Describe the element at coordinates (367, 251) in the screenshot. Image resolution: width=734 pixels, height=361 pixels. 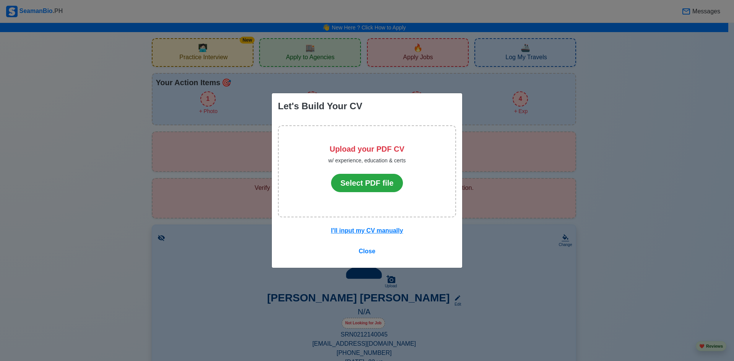
I see `span: Close` at that location.